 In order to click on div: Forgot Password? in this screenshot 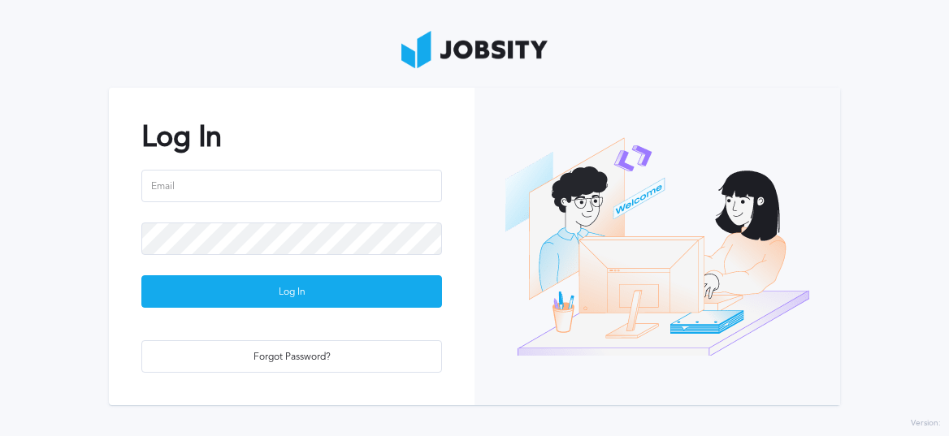, I will do `click(292, 358)`.